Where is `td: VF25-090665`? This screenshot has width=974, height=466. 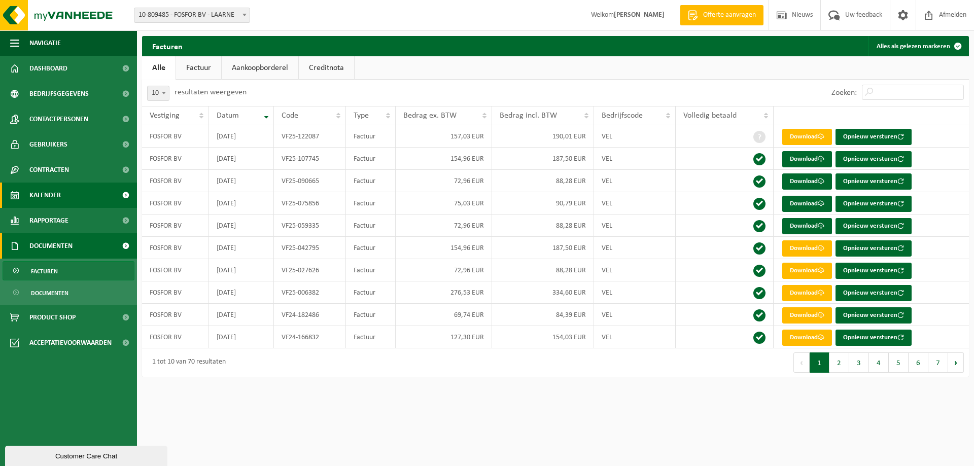
td: VF25-090665 is located at coordinates (310, 181).